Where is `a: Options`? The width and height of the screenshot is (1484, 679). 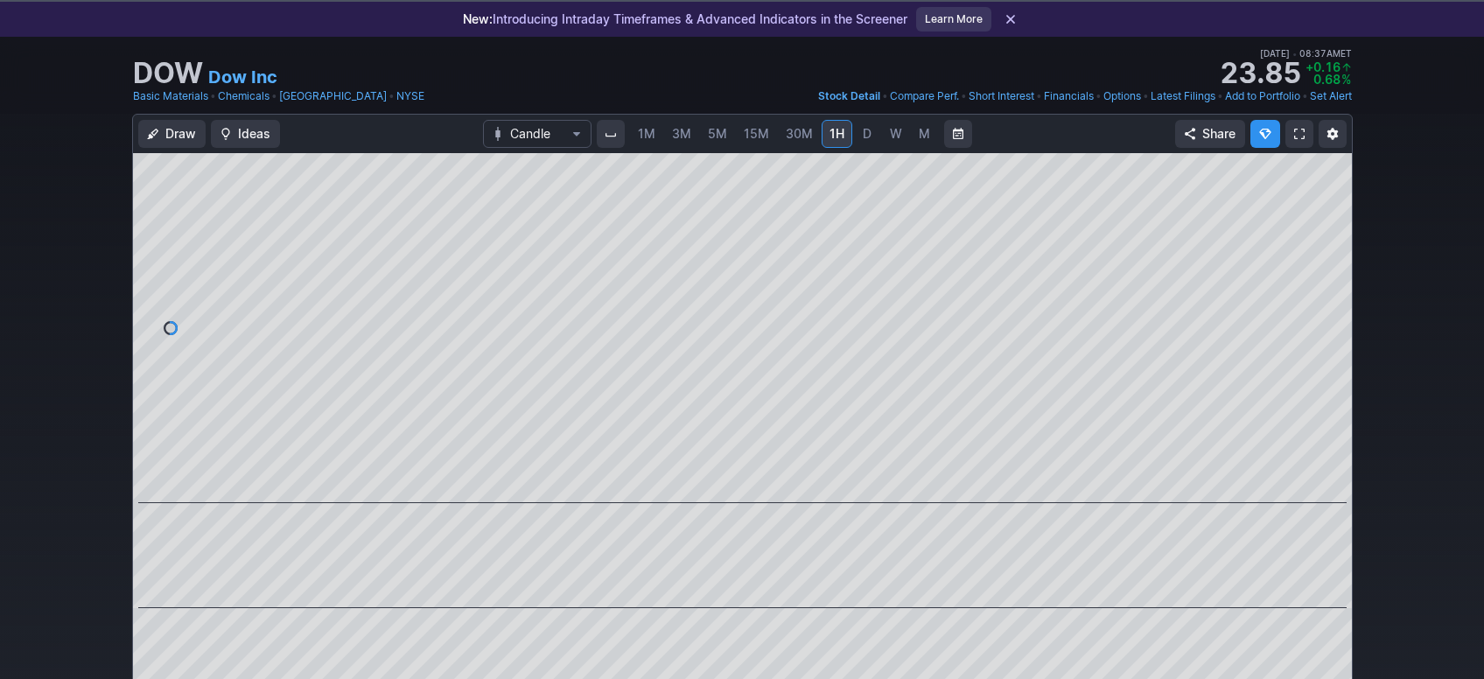
a: Options is located at coordinates (1121, 96).